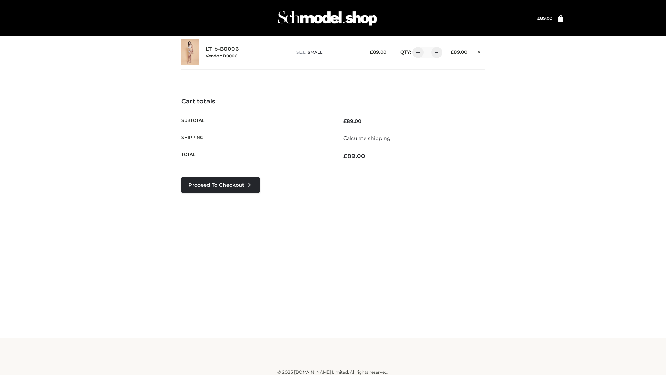 This screenshot has width=666, height=375. Describe the element at coordinates (328, 52) in the screenshot. I see `p: size :` at that location.